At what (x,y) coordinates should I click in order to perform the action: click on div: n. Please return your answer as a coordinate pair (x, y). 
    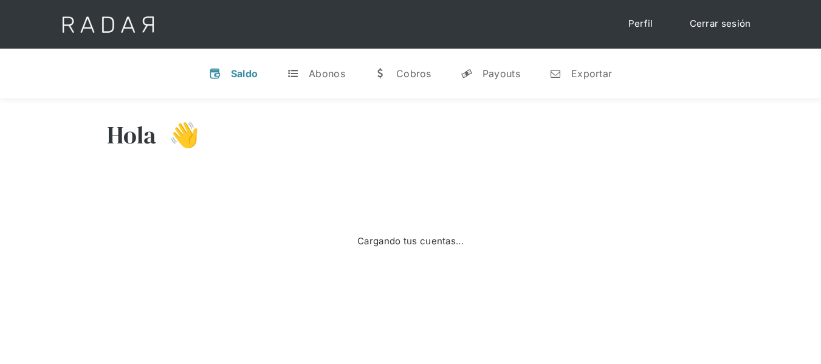
    Looking at the image, I should click on (556, 74).